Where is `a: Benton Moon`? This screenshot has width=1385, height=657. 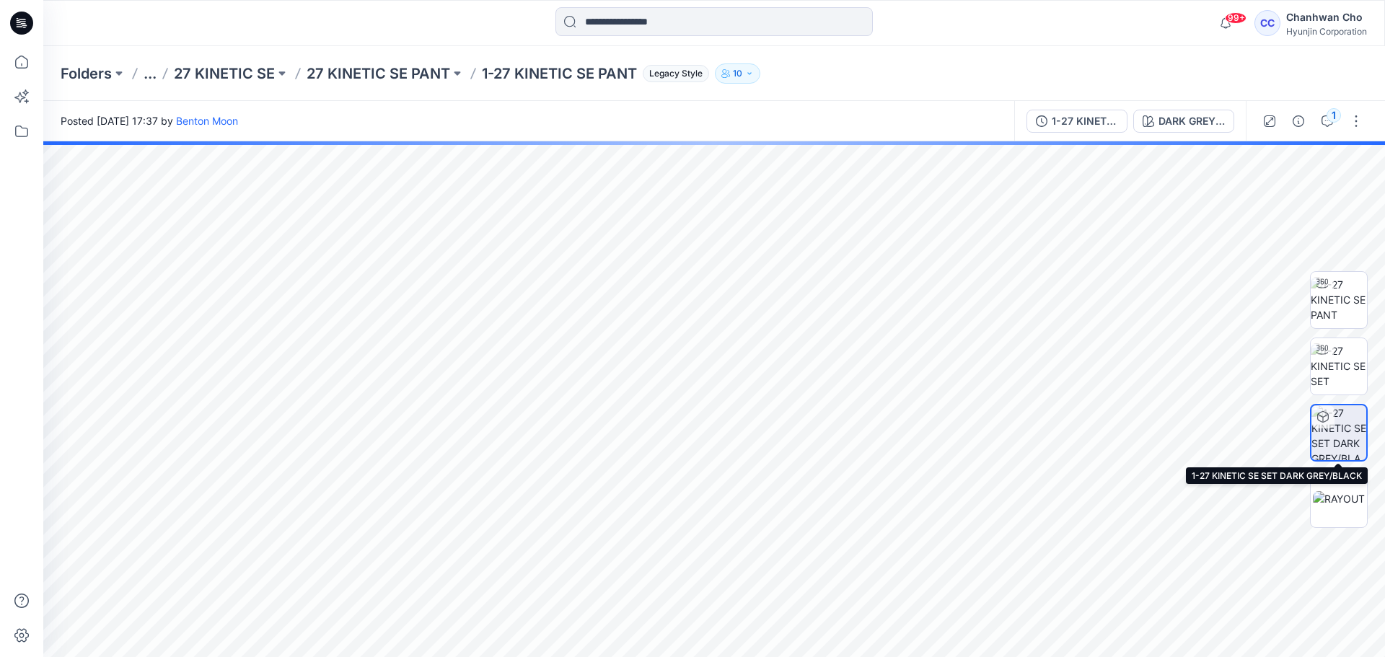 a: Benton Moon is located at coordinates (207, 120).